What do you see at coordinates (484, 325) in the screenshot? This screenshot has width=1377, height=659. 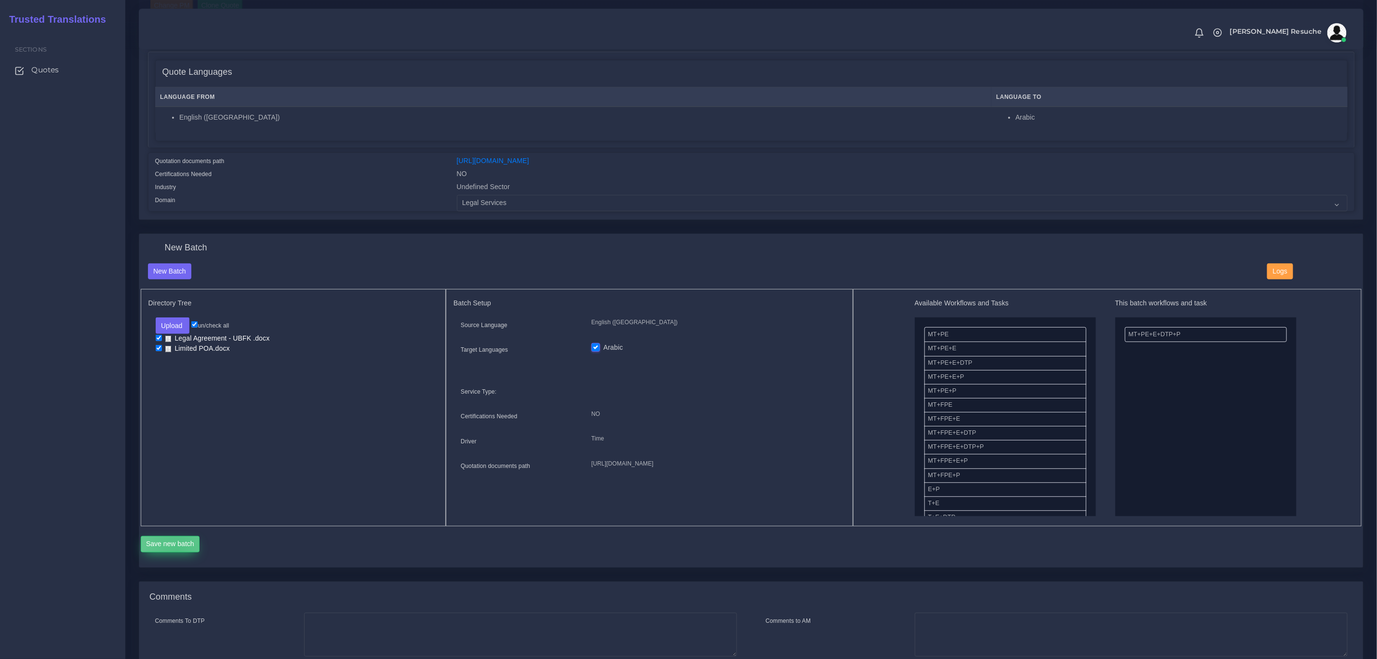 I see `label: Source Language` at bounding box center [484, 325].